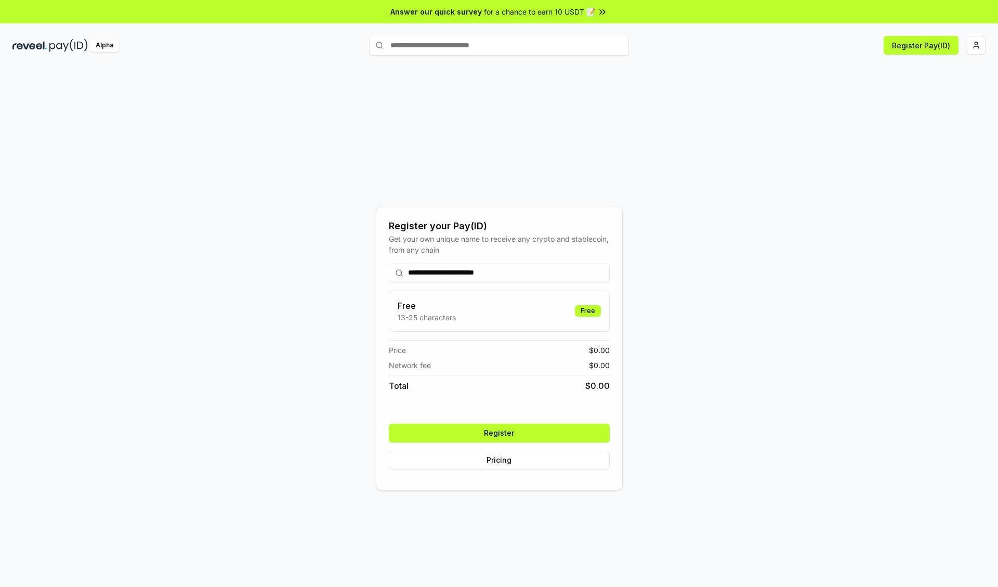 The height and width of the screenshot is (587, 998). Describe the element at coordinates (410, 365) in the screenshot. I see `span: Network fee` at that location.